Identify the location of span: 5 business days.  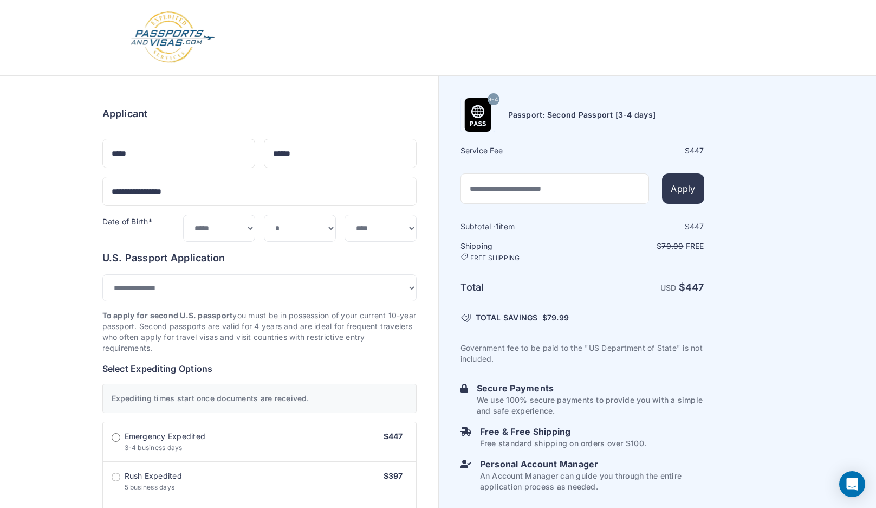
(150, 486).